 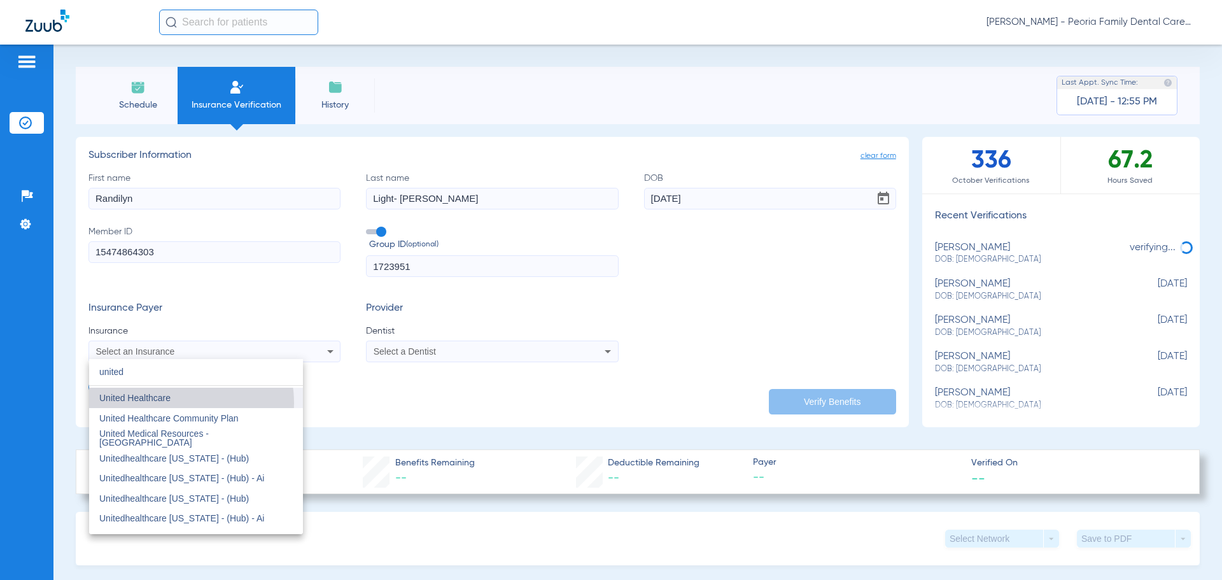 I want to click on input: dropdown search, so click(x=196, y=372).